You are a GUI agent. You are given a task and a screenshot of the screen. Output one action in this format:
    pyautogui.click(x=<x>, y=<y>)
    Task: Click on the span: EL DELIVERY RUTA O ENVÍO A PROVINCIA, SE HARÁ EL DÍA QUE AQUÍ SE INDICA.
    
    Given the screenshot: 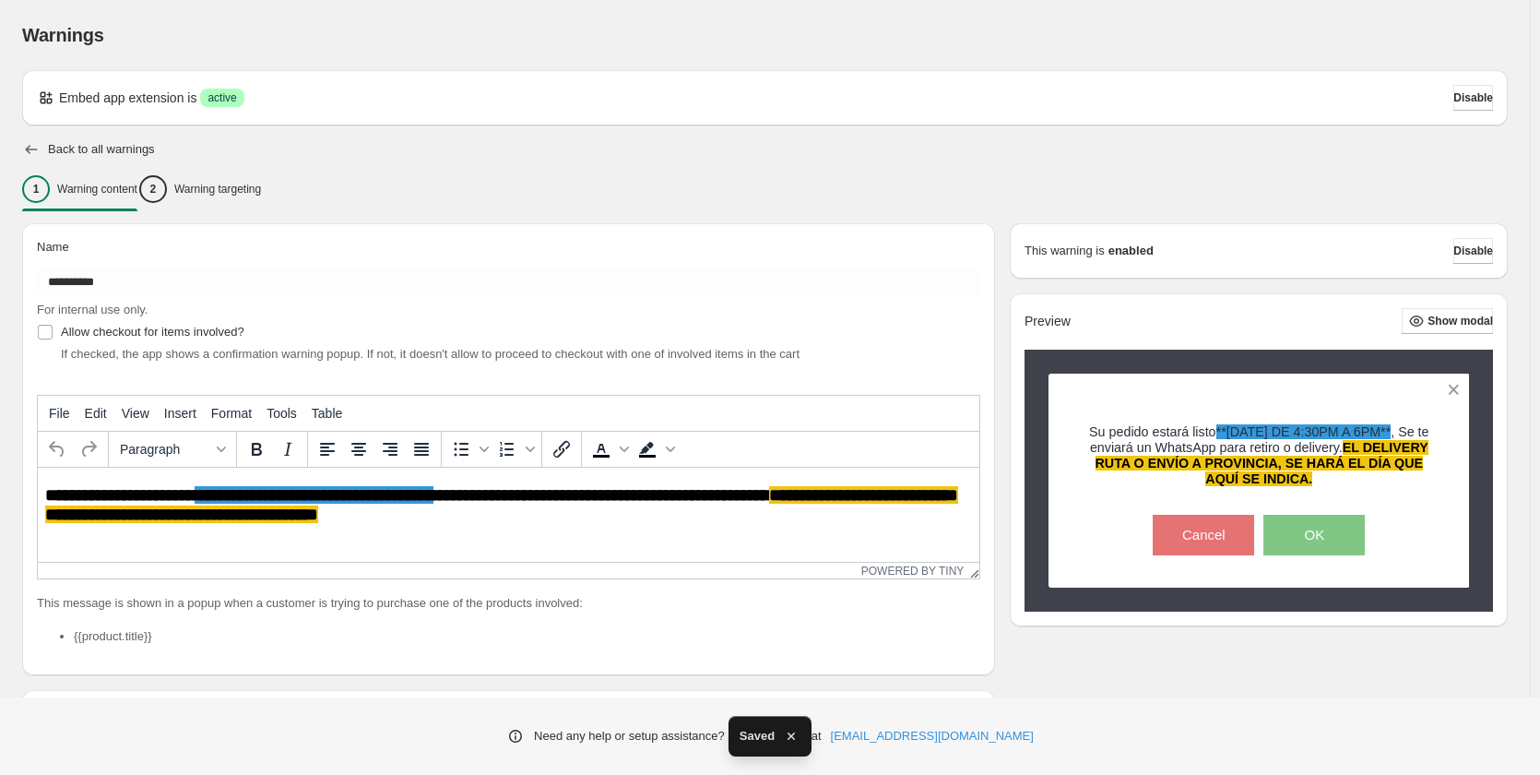 What is the action you would take?
    pyautogui.click(x=1261, y=463)
    